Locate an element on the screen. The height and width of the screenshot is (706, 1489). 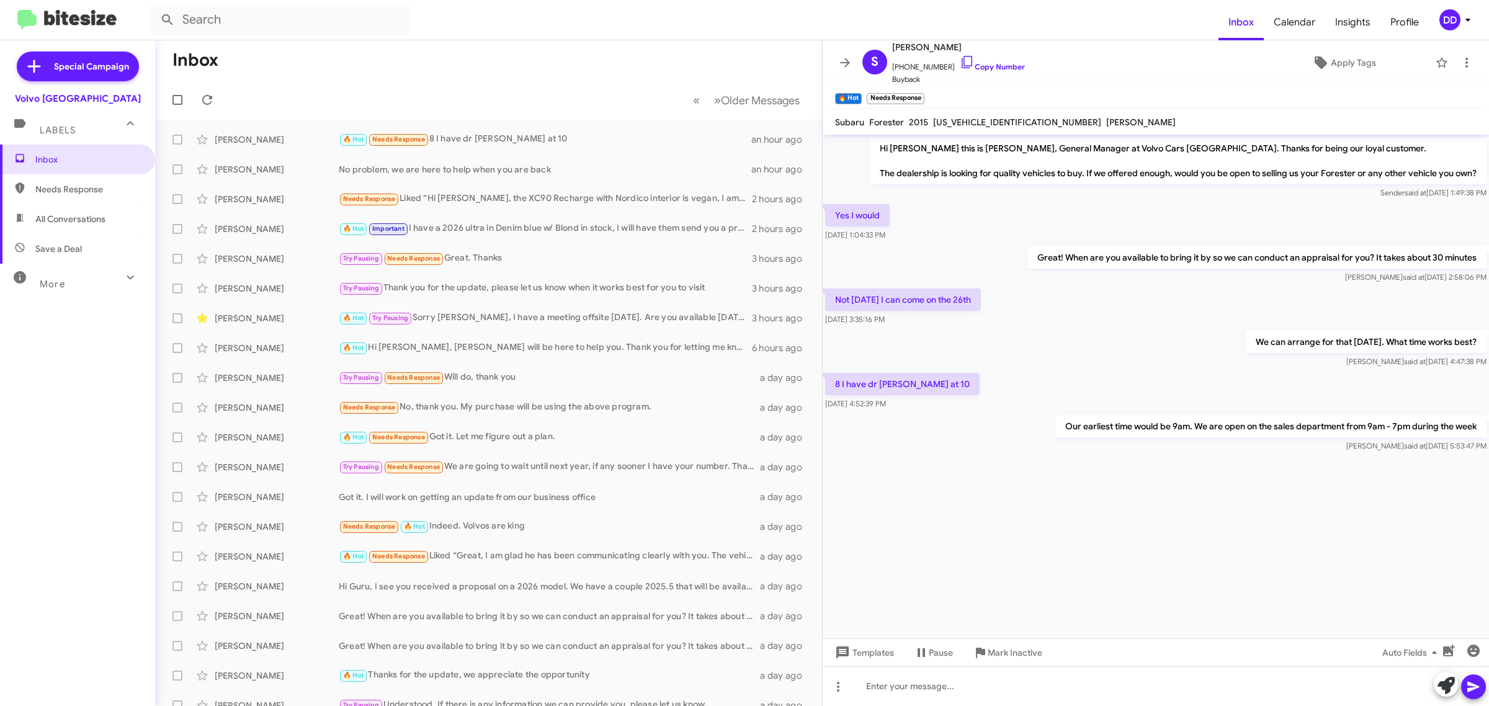
a: Inbox is located at coordinates (1241, 22).